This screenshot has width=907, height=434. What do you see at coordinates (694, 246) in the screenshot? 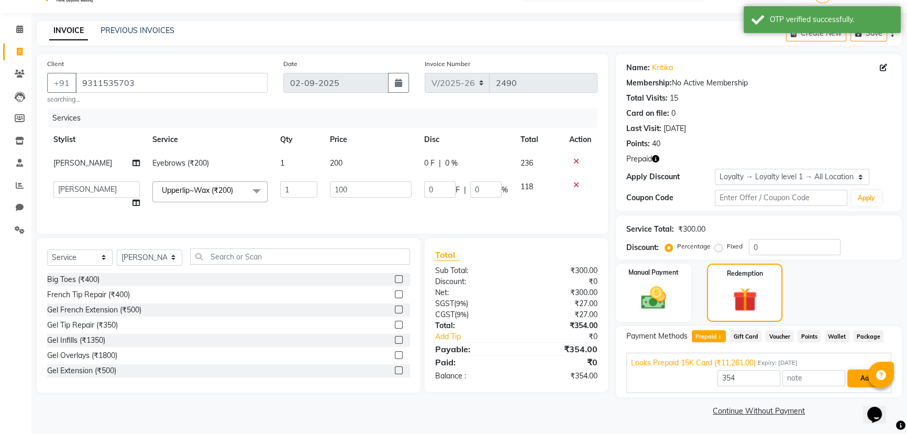
I see `label: Percentage` at bounding box center [694, 246].